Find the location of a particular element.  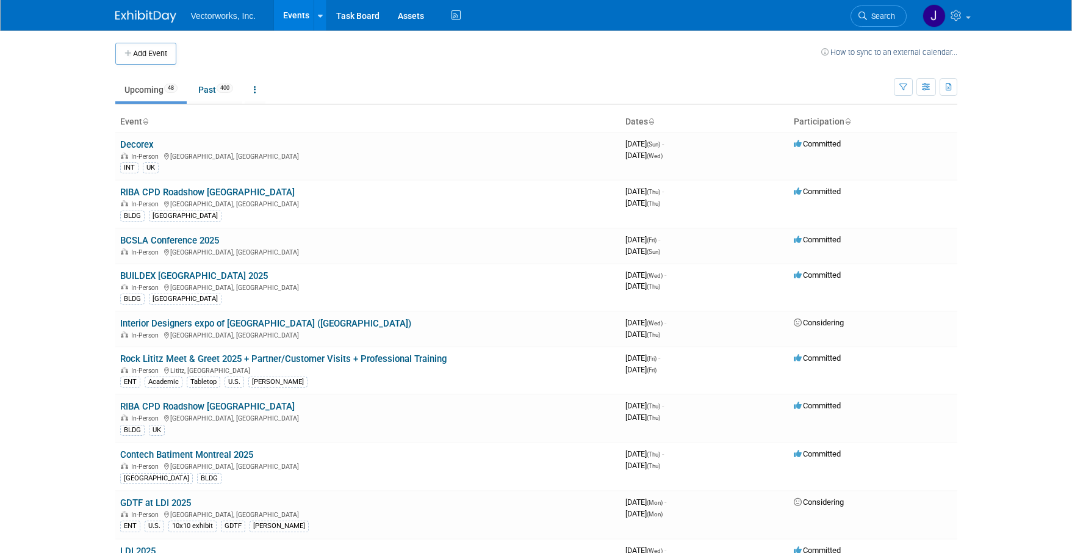

a: Sort by Start Date is located at coordinates (651, 121).